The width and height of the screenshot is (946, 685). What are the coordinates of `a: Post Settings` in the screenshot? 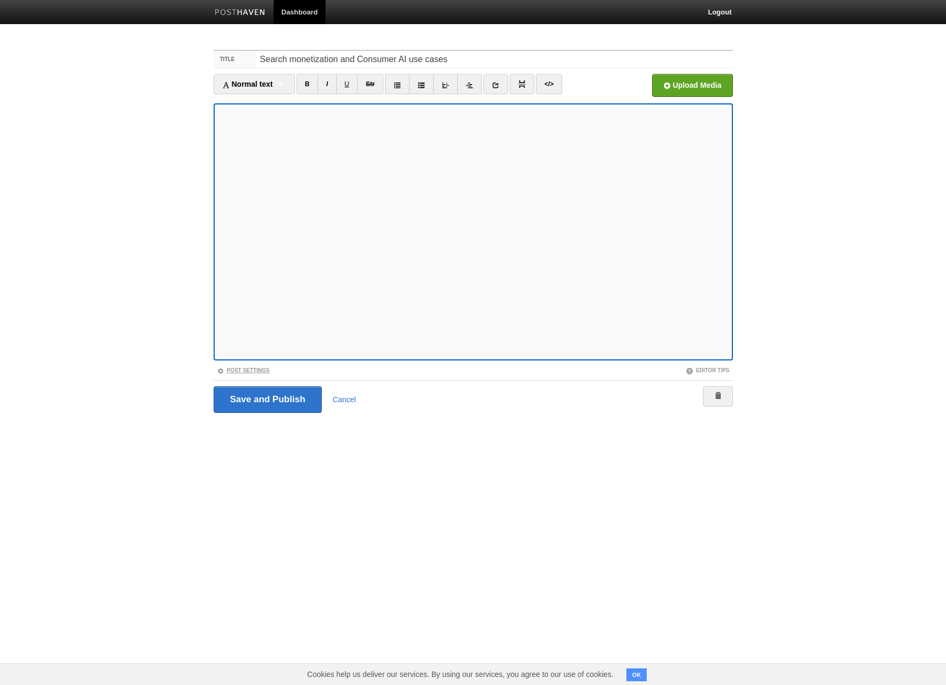 It's located at (243, 370).